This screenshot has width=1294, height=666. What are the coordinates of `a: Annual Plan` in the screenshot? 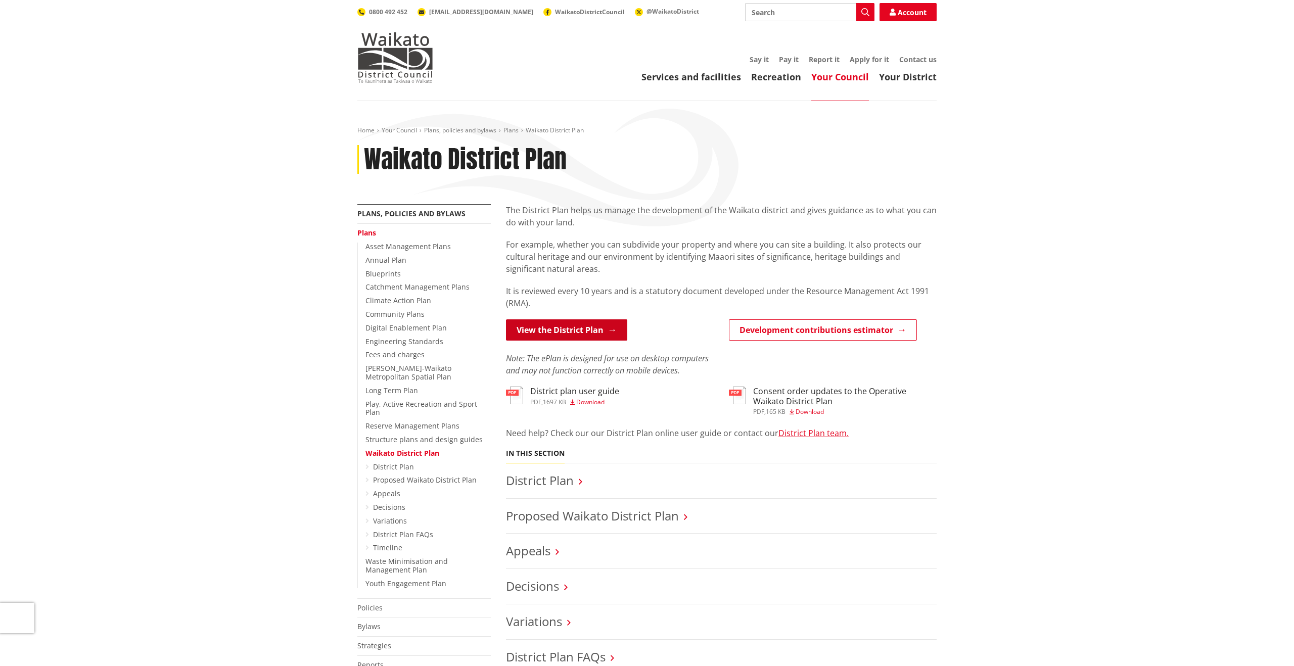 It's located at (386, 260).